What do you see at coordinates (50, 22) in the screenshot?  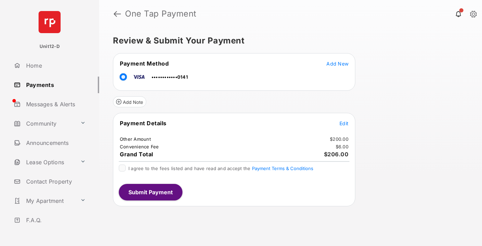 I see `img: svg+xml;base64,PHN2ZyB4bWxucz0iaHR0cDovL3d3dy53My5vcmcvMjAwMC9zdmciIHdpZHRoPSI2NCIgaGVpZ2h0PSI2NC...` at bounding box center [50, 22].